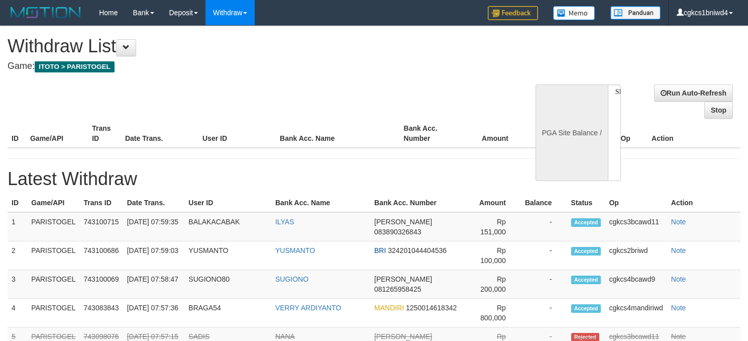 Image resolution: width=748 pixels, height=341 pixels. Describe the element at coordinates (397, 289) in the screenshot. I see `span: 081265958425` at that location.